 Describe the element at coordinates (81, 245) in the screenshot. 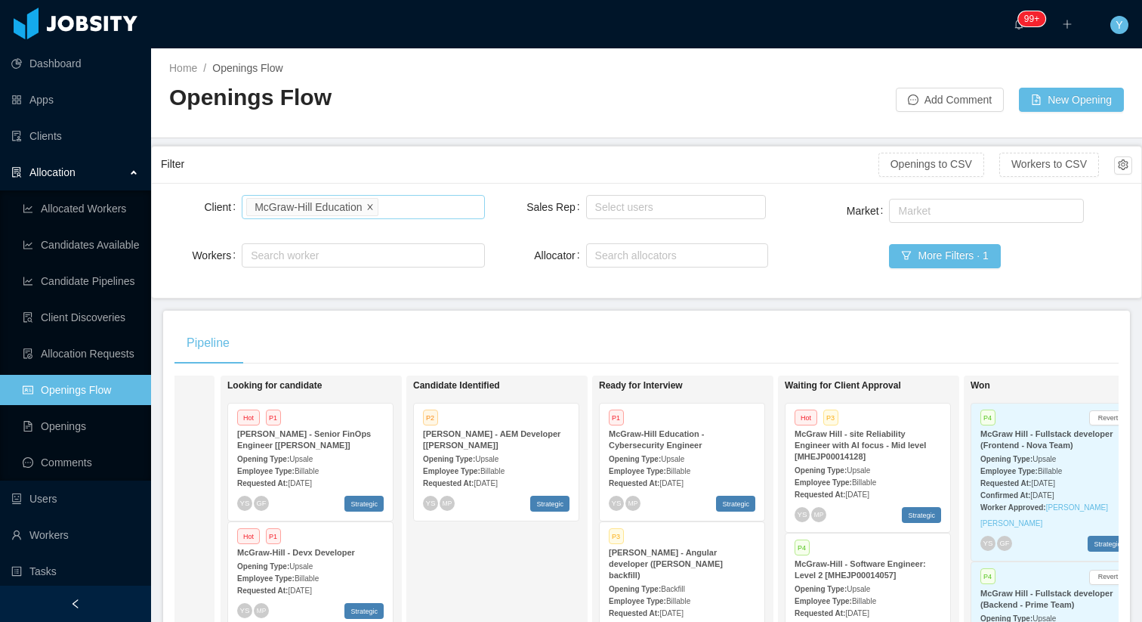

I see `a: icon: line-chartCandidates Available` at that location.